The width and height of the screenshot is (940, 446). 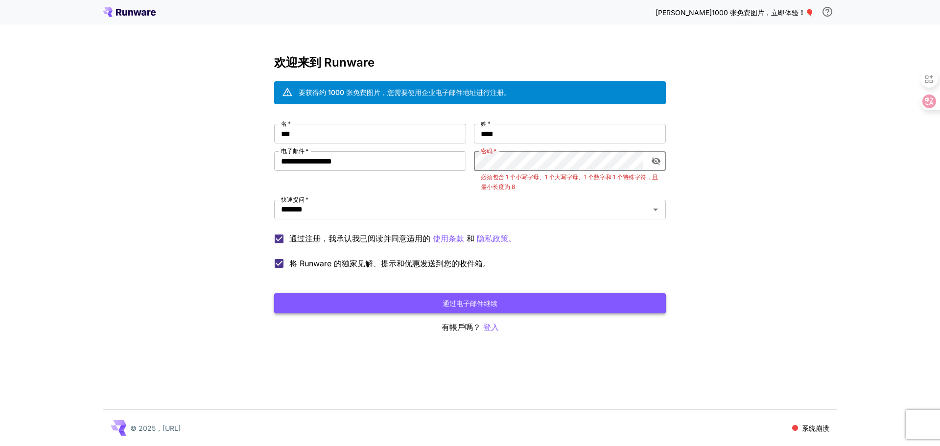 I want to click on button: 登入, so click(x=491, y=327).